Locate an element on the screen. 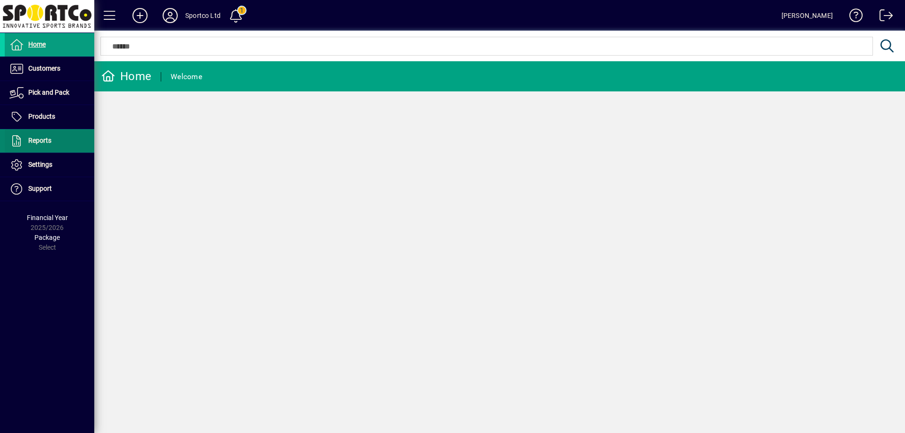 The height and width of the screenshot is (433, 905). a: Customers is located at coordinates (50, 69).